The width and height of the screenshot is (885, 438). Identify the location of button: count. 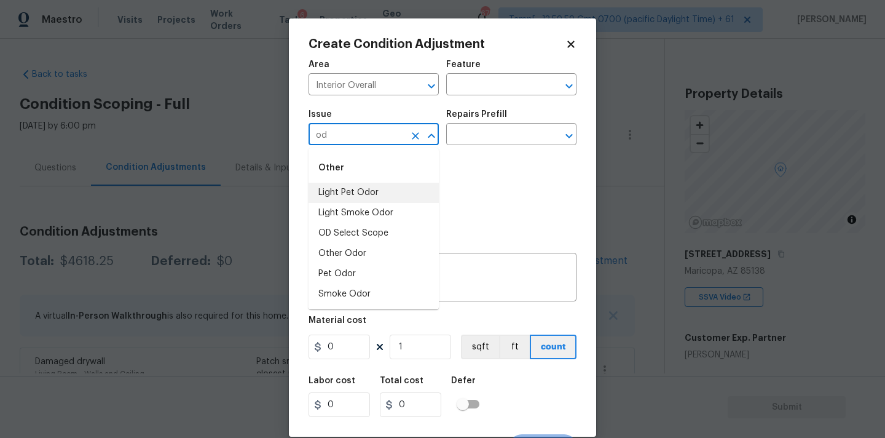
(553, 347).